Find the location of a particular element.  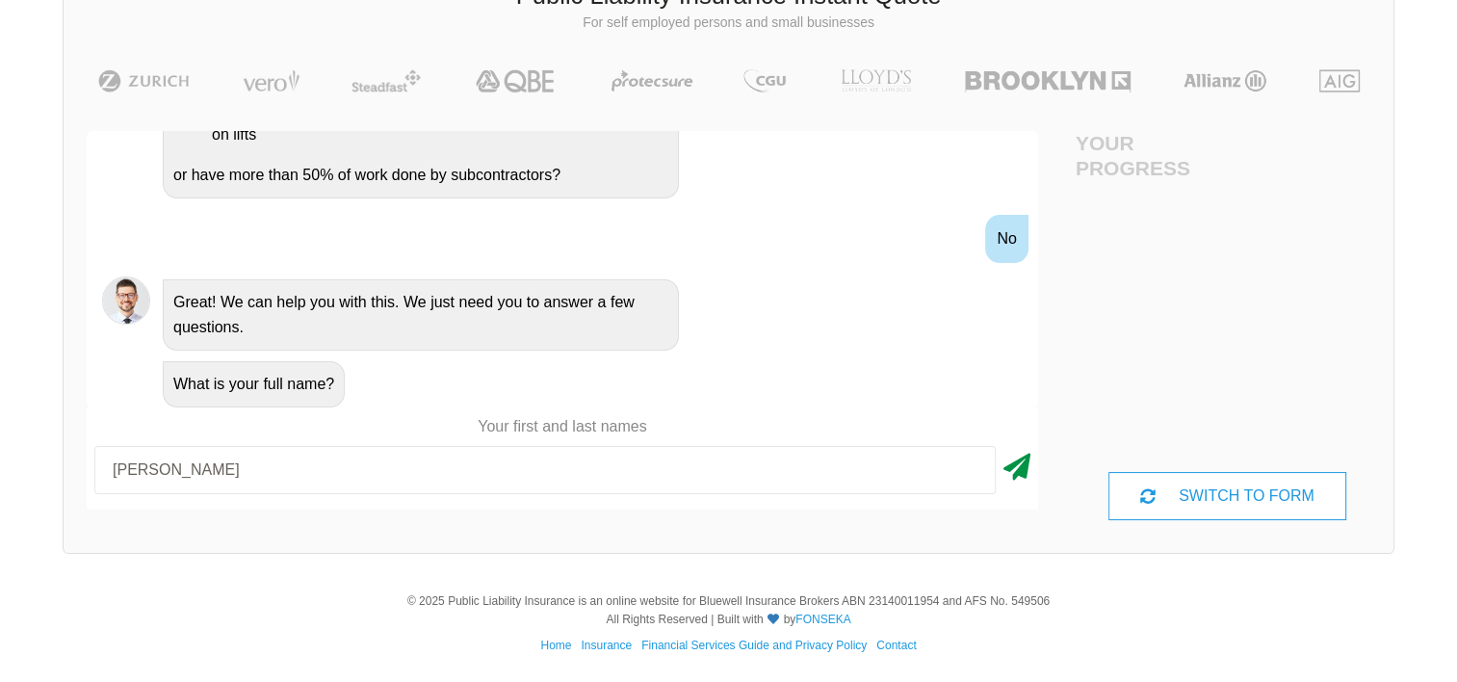

a: Home is located at coordinates (556, 645).